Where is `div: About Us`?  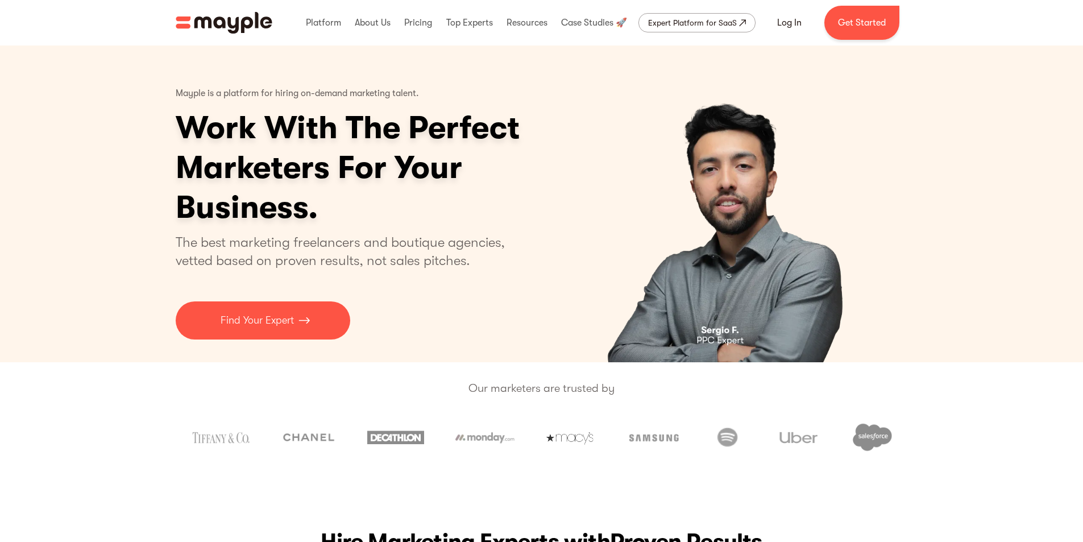 div: About Us is located at coordinates (372, 23).